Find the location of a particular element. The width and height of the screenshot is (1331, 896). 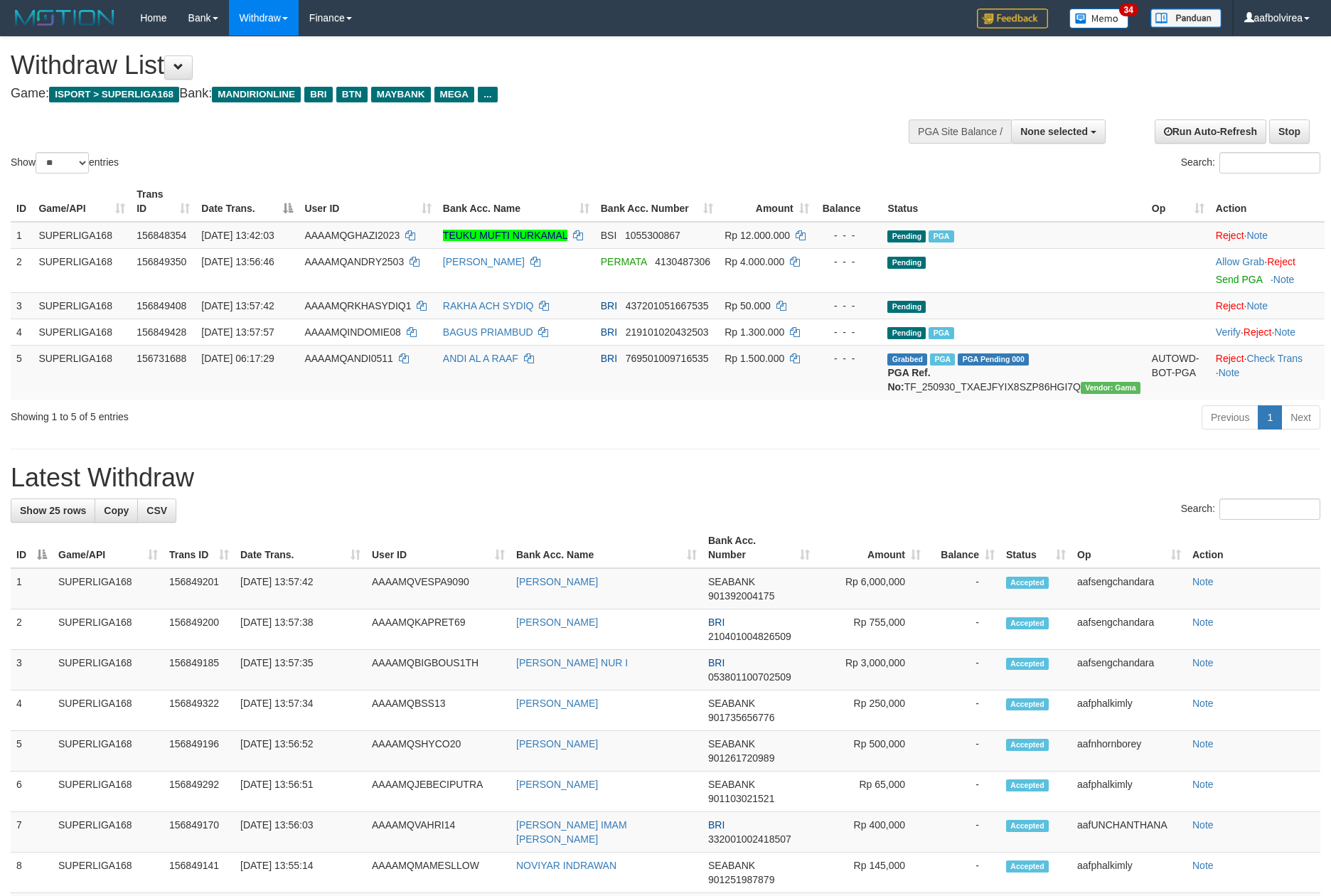

a: TEUKU MUFTI NURKAMAL is located at coordinates (504, 235).